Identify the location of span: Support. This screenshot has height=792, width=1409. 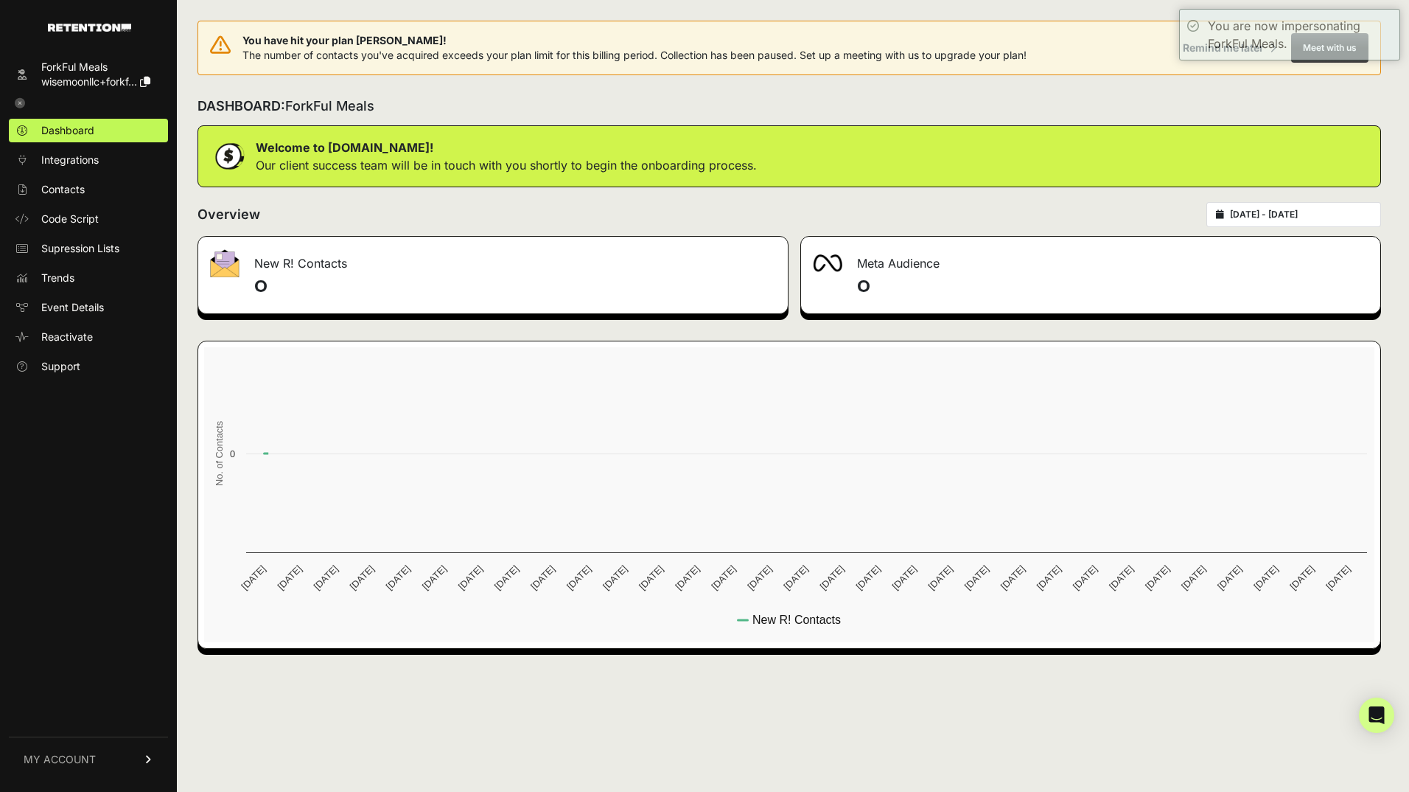
(60, 366).